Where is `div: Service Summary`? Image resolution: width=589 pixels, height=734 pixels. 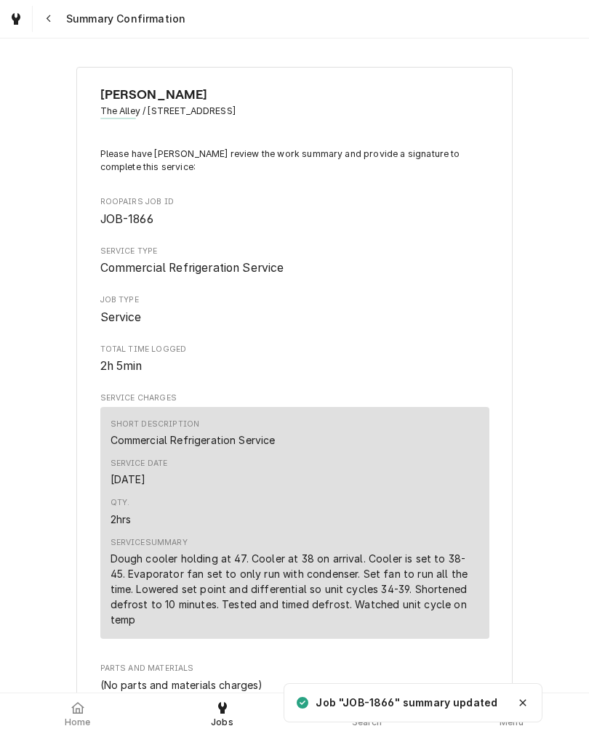
div: Service Summary is located at coordinates (149, 543).